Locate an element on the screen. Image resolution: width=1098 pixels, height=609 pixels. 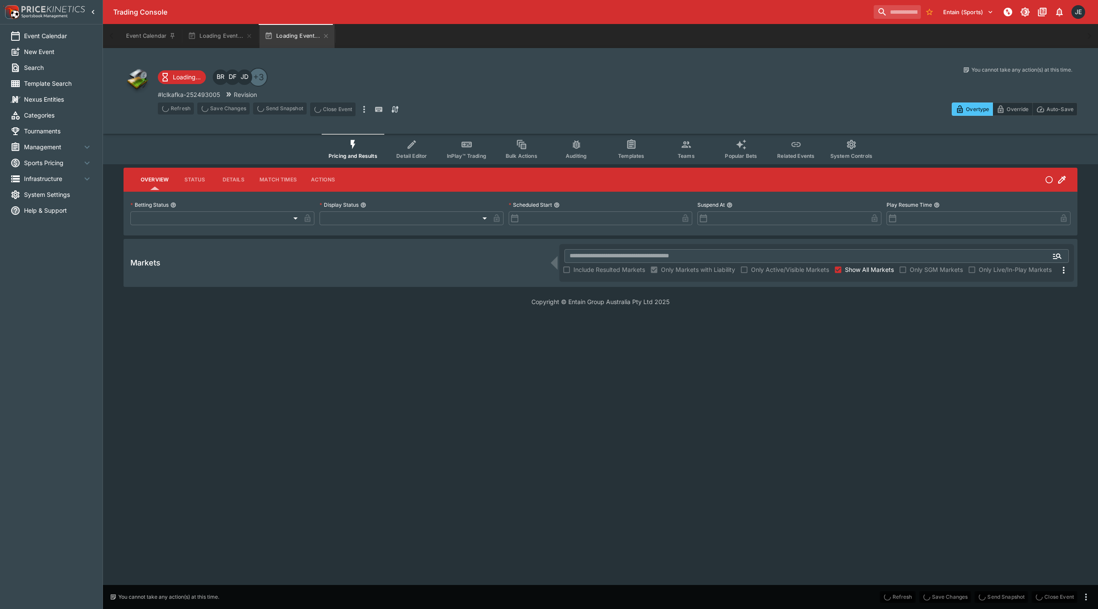
svg: More is located at coordinates (1064, 270).